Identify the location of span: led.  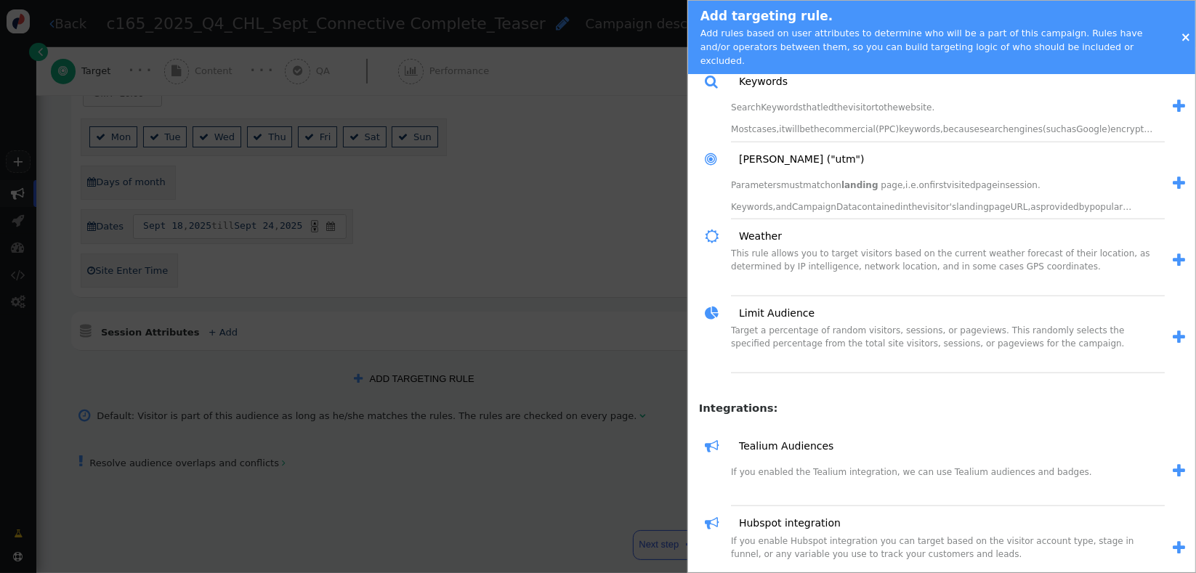
(827, 108).